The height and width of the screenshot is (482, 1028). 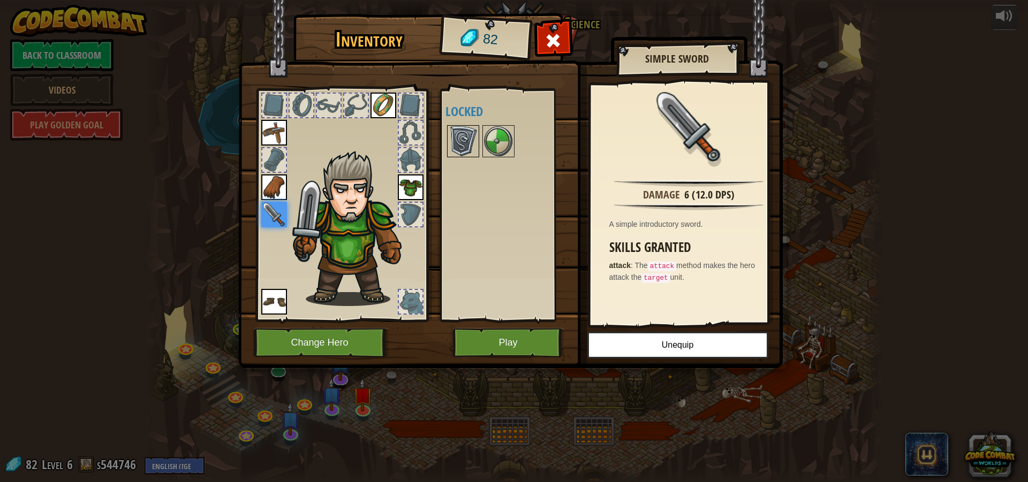 What do you see at coordinates (369, 40) in the screenshot?
I see `h1: Inventory` at bounding box center [369, 40].